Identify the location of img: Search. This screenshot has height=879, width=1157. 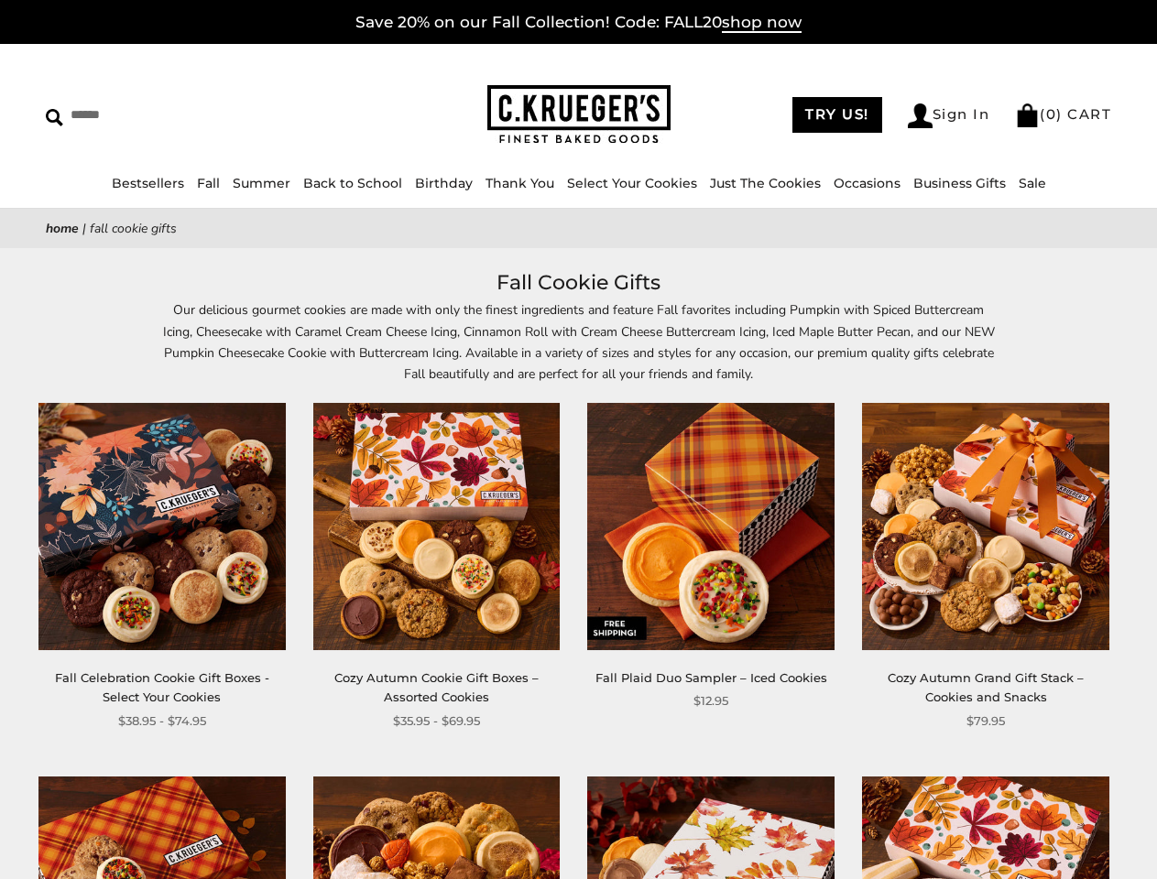
(54, 117).